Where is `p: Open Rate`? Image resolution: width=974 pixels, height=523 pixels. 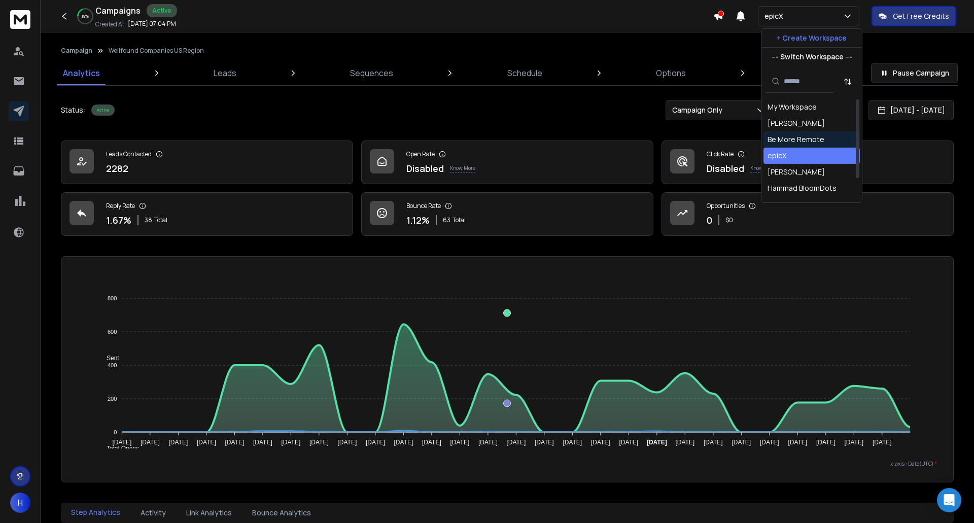
p: Open Rate is located at coordinates (421, 154).